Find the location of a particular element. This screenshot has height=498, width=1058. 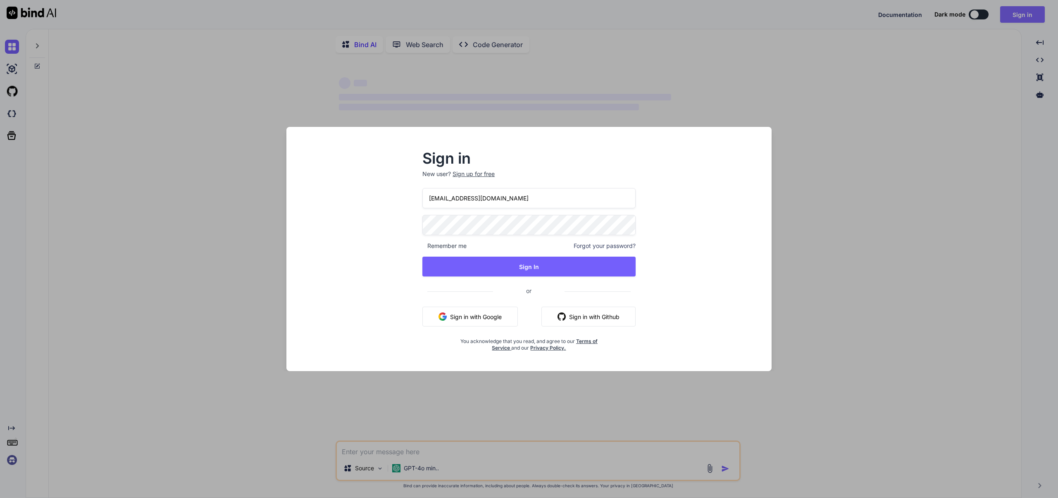

span: or is located at coordinates (529, 291).